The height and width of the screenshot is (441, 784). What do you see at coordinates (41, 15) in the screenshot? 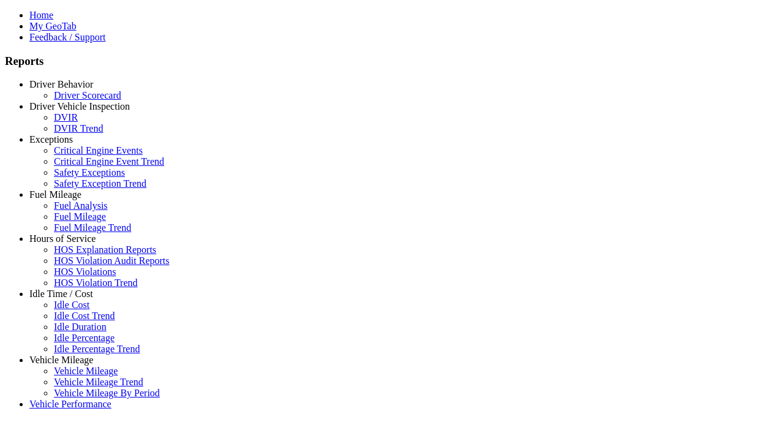
I see `a: Home` at bounding box center [41, 15].